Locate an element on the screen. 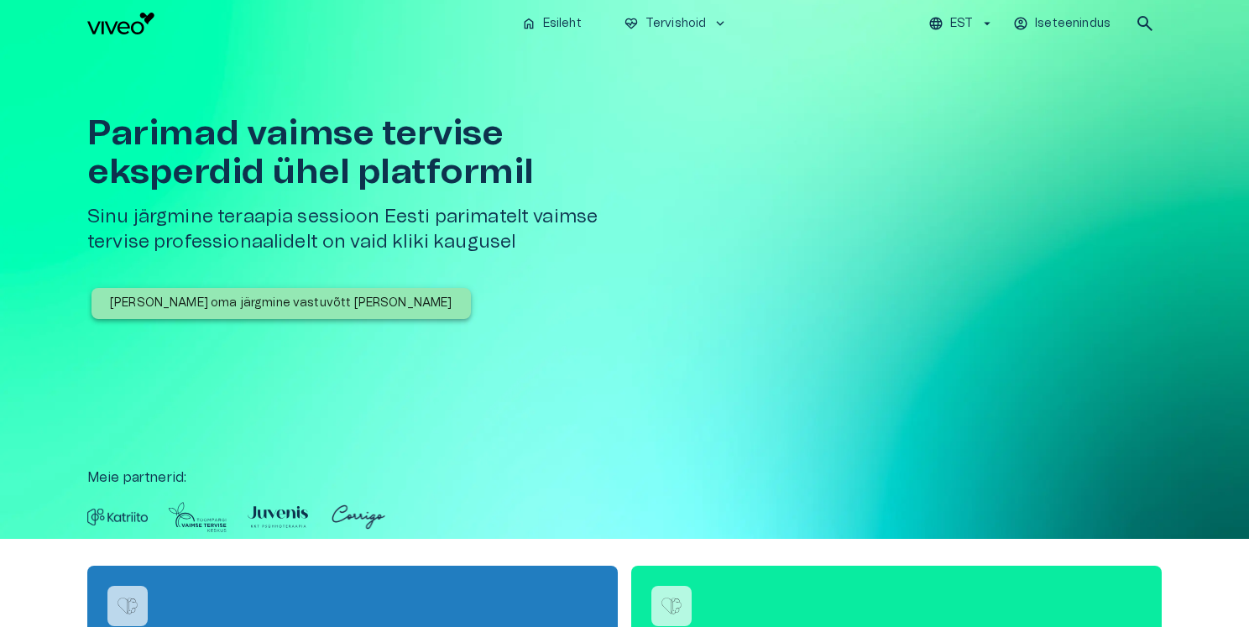 The height and width of the screenshot is (627, 1249). a: Navigate to homepage is located at coordinates (297, 24).